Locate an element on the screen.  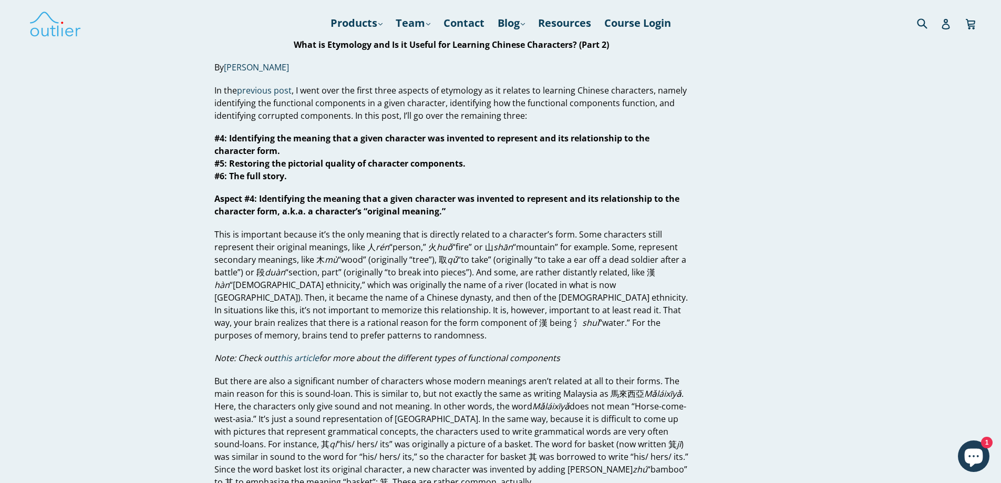
em: qí is located at coordinates (333, 444).